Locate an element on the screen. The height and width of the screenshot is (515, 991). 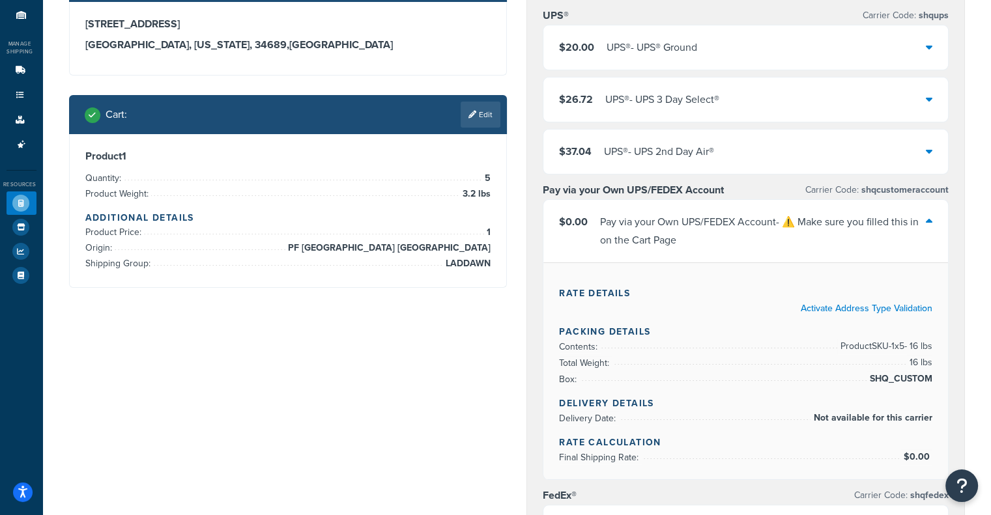
span: 3.2 lbs is located at coordinates (476, 194).